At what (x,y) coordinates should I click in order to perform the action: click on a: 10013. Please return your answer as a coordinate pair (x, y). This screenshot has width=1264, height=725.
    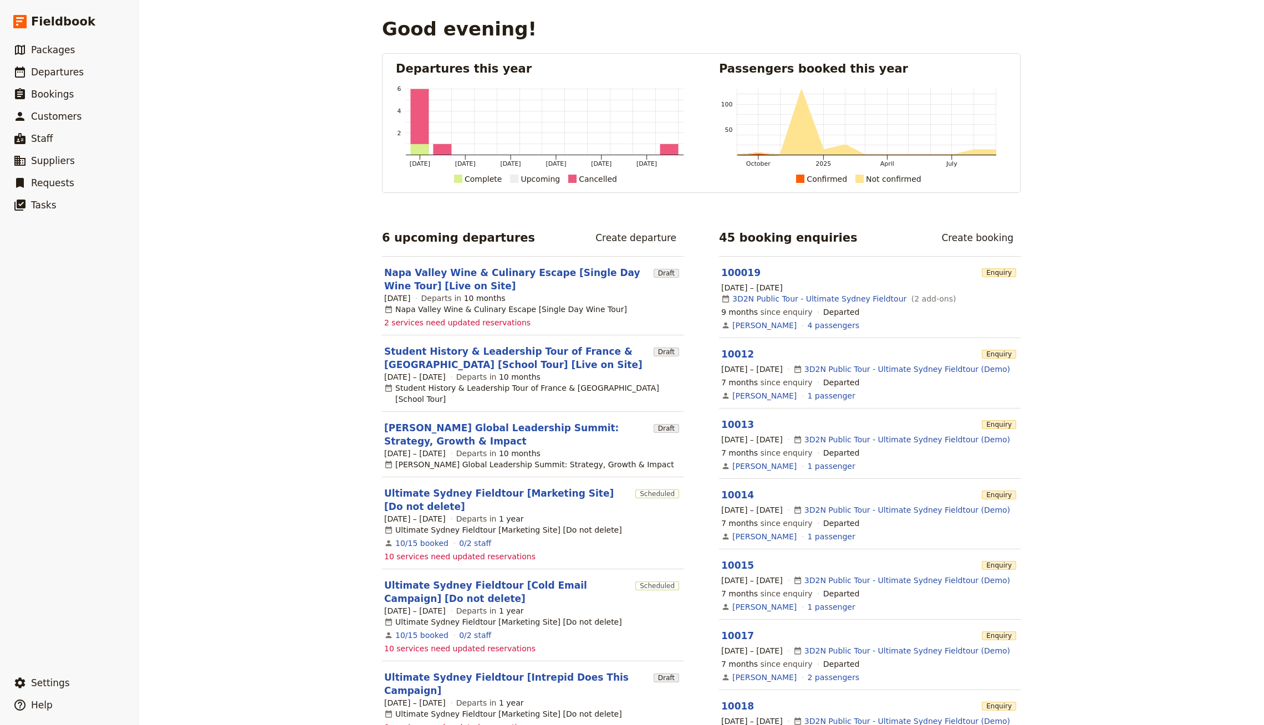
    Looking at the image, I should click on (737, 425).